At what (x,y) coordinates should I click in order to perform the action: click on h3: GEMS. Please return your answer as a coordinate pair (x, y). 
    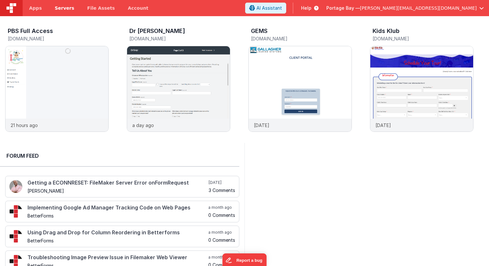
    Looking at the image, I should click on (259, 31).